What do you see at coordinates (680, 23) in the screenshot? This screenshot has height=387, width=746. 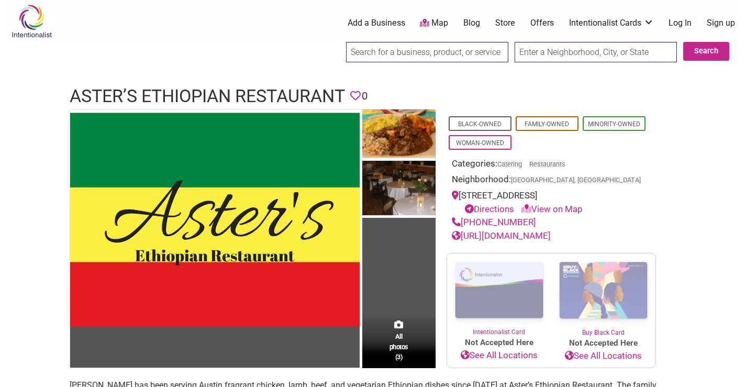 I see `a: Log In` at bounding box center [680, 23].